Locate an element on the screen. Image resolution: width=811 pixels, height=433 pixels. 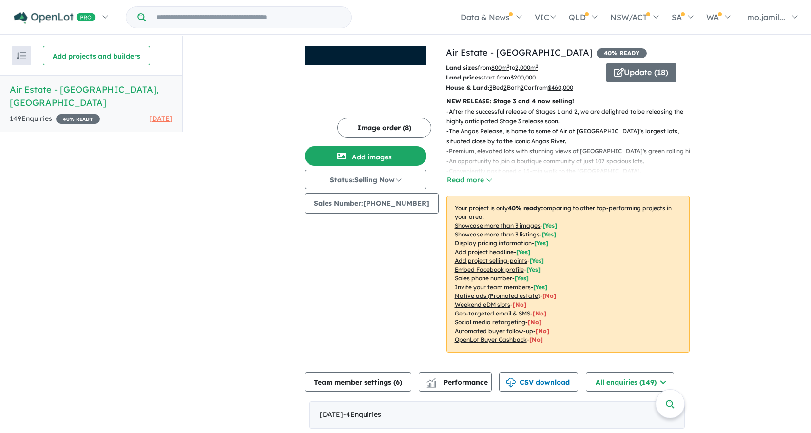
u: Embed Facebook profile is located at coordinates (489, 269).